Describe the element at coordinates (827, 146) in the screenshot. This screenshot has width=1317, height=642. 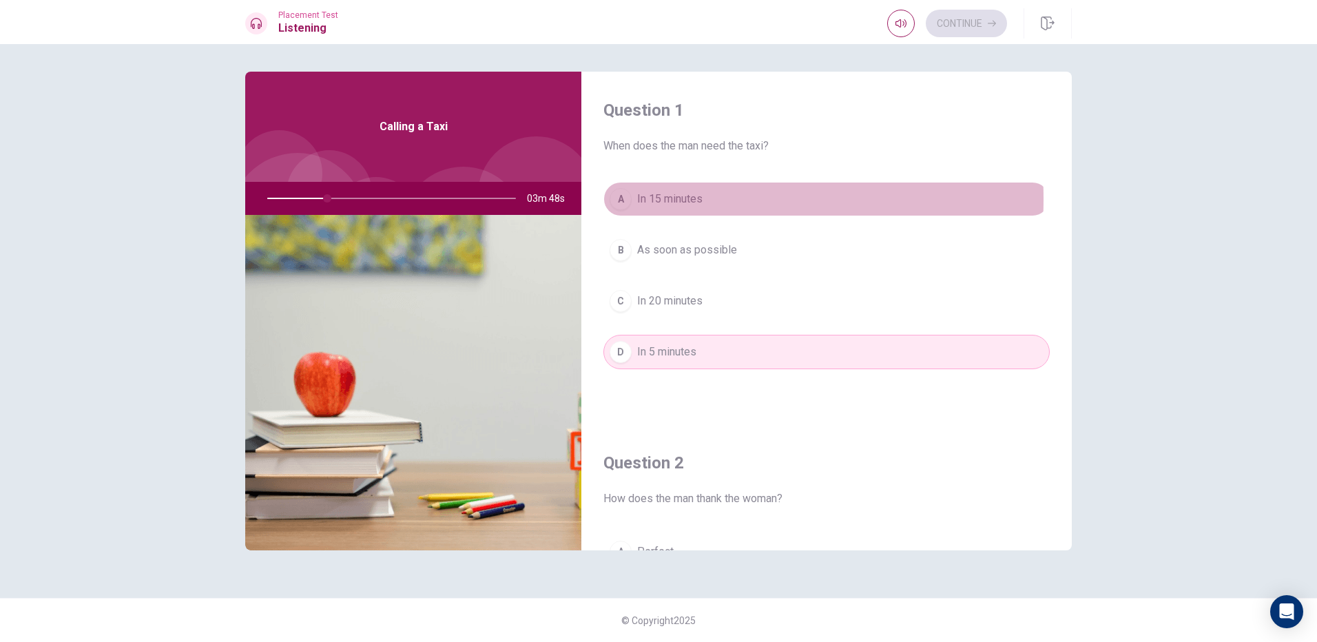
I see `span: When does the man need the taxi?` at that location.